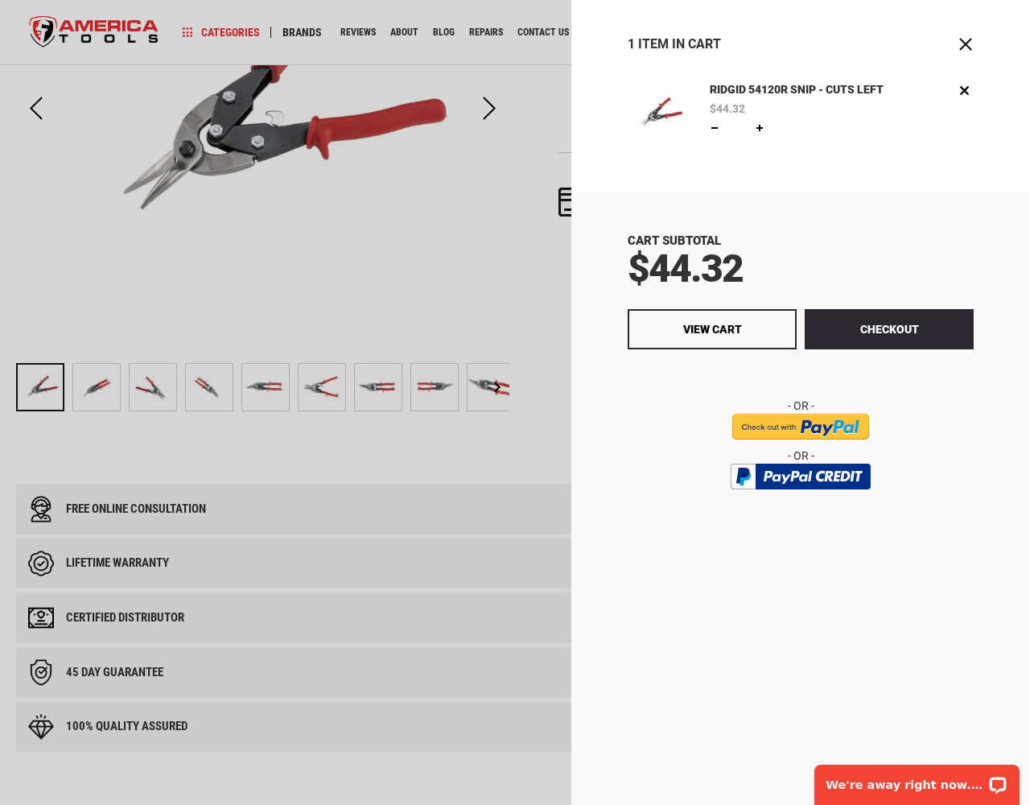  What do you see at coordinates (659, 113) in the screenshot?
I see `img: RIDGID 54120R SNIP - CUTS LEFT` at bounding box center [659, 113].